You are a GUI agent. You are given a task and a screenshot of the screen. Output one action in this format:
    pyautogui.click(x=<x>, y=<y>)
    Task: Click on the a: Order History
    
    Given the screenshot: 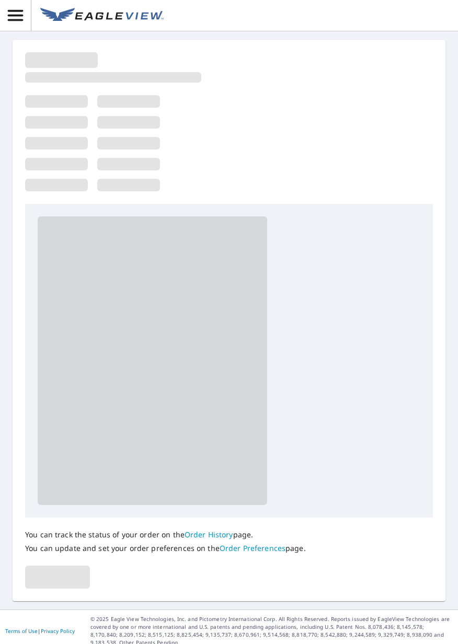 What is the action you would take?
    pyautogui.click(x=209, y=534)
    